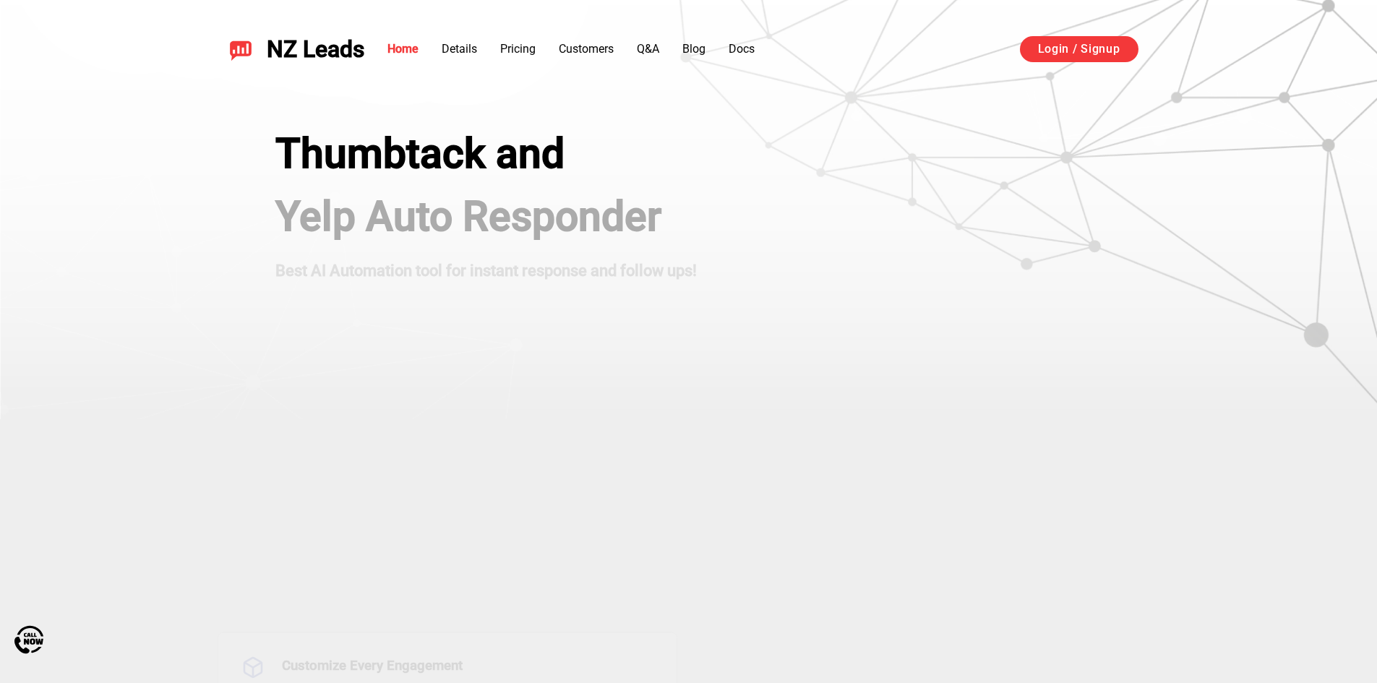 The image size is (1377, 683). Describe the element at coordinates (648, 48) in the screenshot. I see `a: Q&A` at that location.